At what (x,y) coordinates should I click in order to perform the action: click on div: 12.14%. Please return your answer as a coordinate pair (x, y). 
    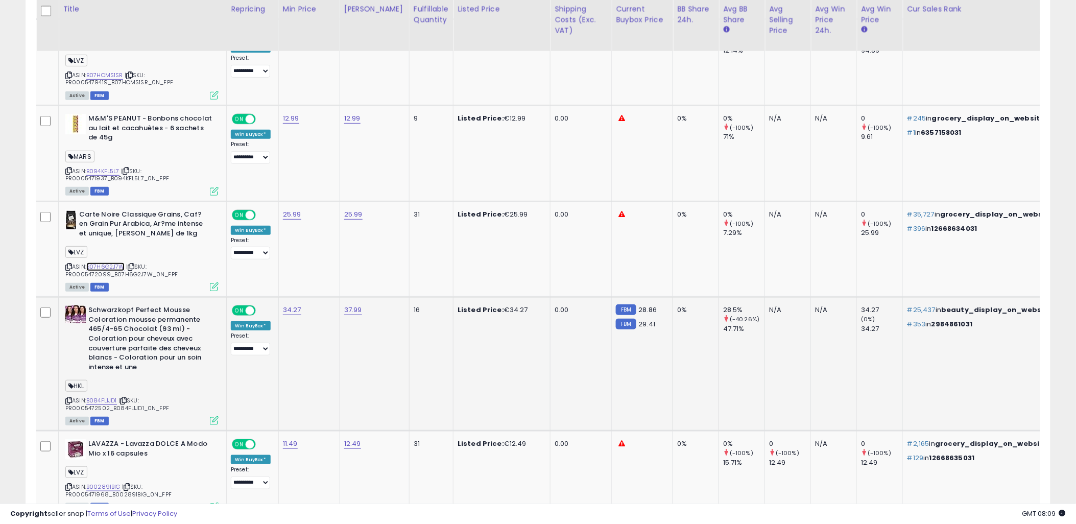
    Looking at the image, I should click on (743, 51).